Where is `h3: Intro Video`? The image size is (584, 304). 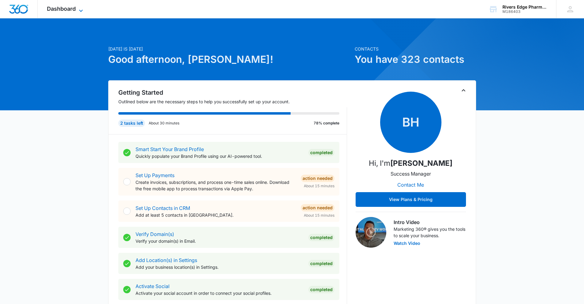 h3: Intro Video is located at coordinates (430, 222).